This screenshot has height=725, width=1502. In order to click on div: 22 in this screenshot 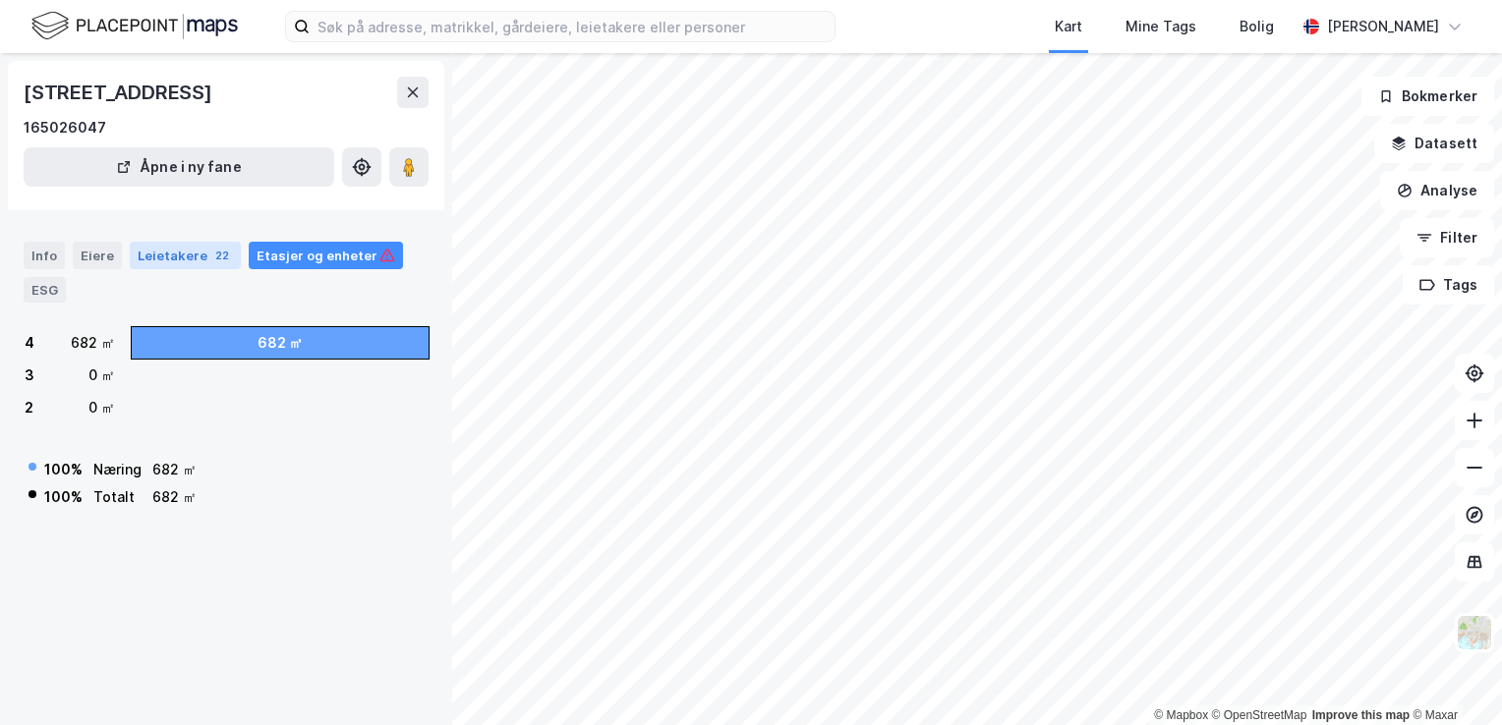, I will do `click(222, 256)`.